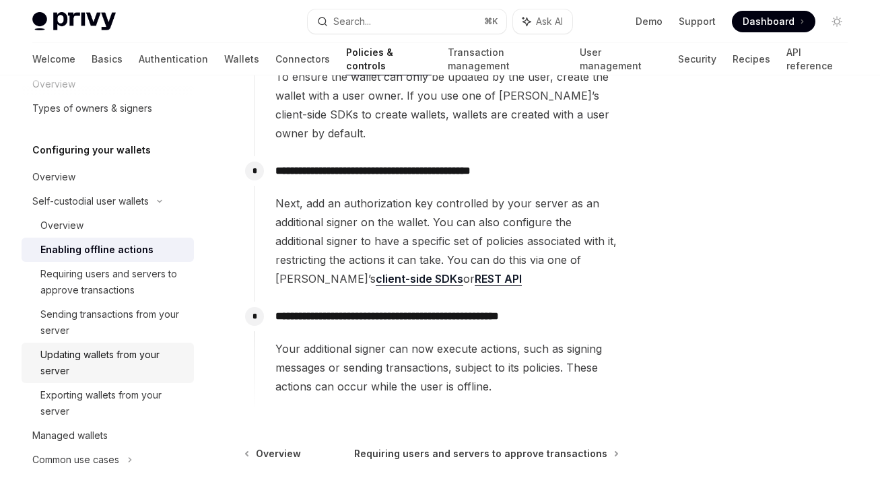 The width and height of the screenshot is (880, 480). What do you see at coordinates (817, 59) in the screenshot?
I see `a: API reference` at bounding box center [817, 59].